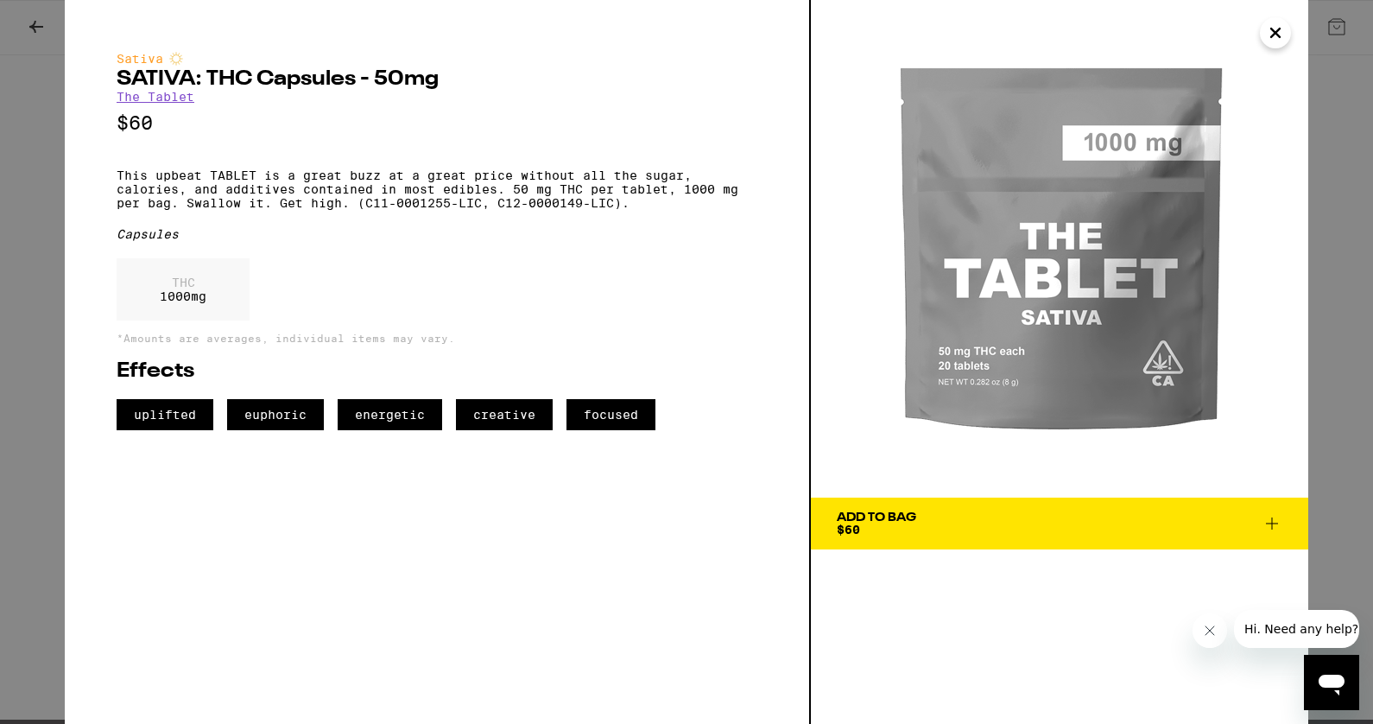 This screenshot has width=1373, height=724. Describe the element at coordinates (1275, 33) in the screenshot. I see `button: Close` at that location.